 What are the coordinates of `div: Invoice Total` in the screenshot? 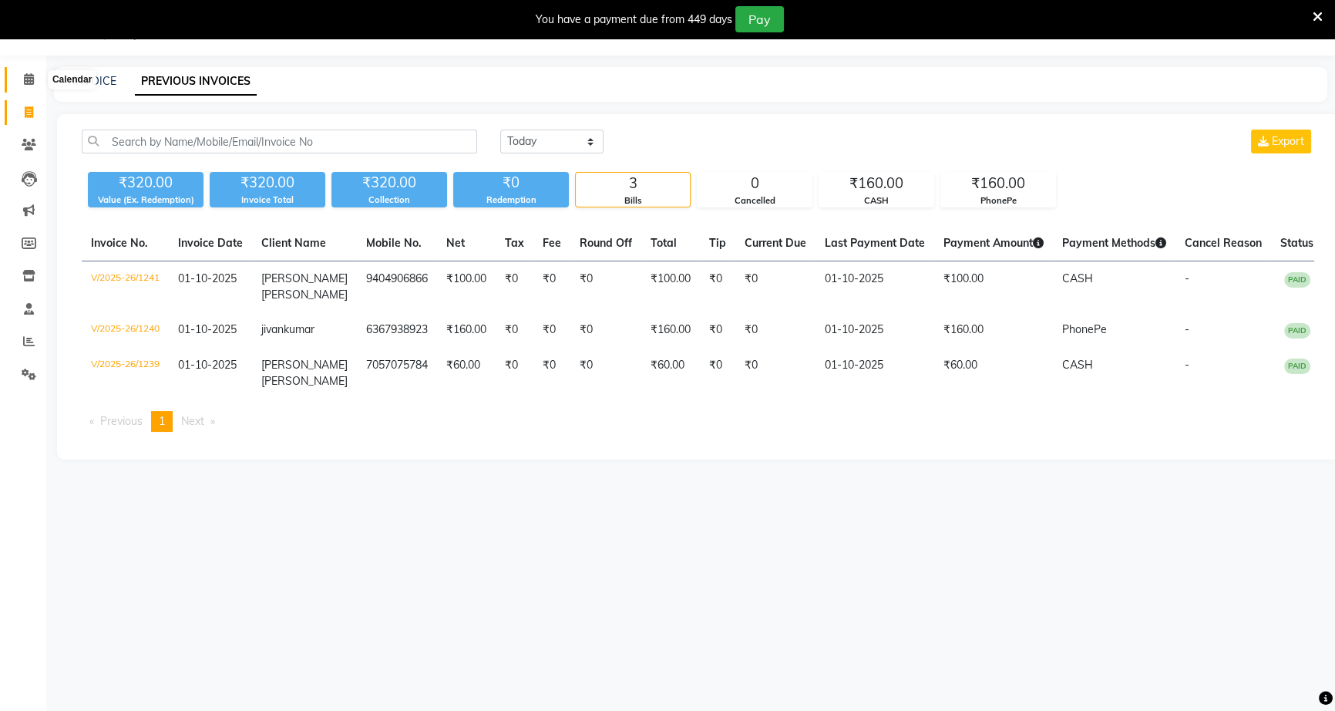 It's located at (267, 200).